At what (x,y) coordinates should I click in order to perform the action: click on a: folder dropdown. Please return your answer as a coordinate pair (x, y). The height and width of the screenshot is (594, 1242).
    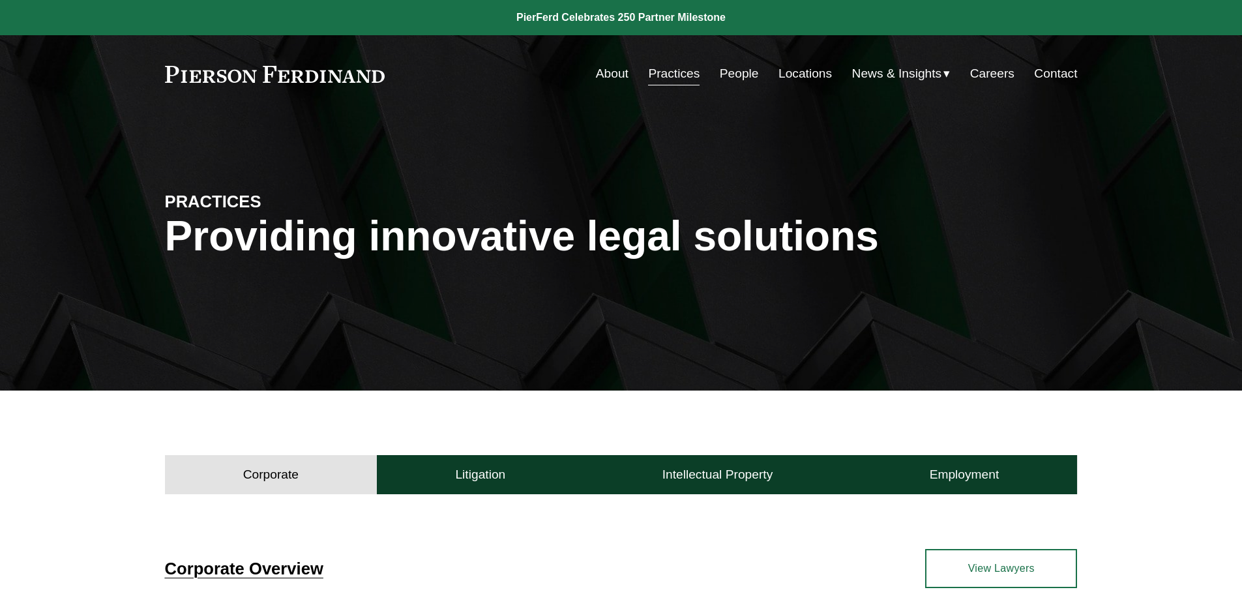
    Looking at the image, I should click on (901, 74).